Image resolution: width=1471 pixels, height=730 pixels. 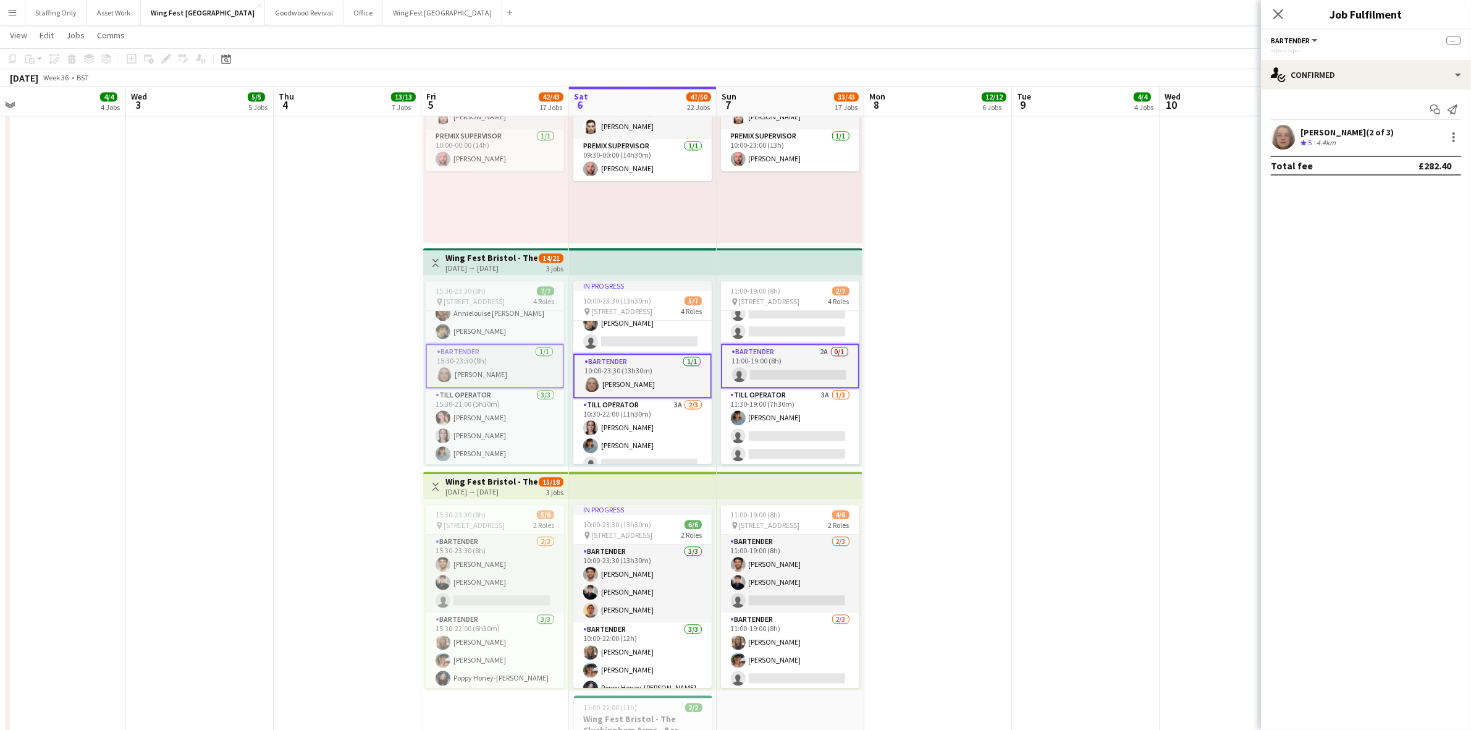 What do you see at coordinates (876, 104) in the screenshot?
I see `span: 8` at bounding box center [876, 104].